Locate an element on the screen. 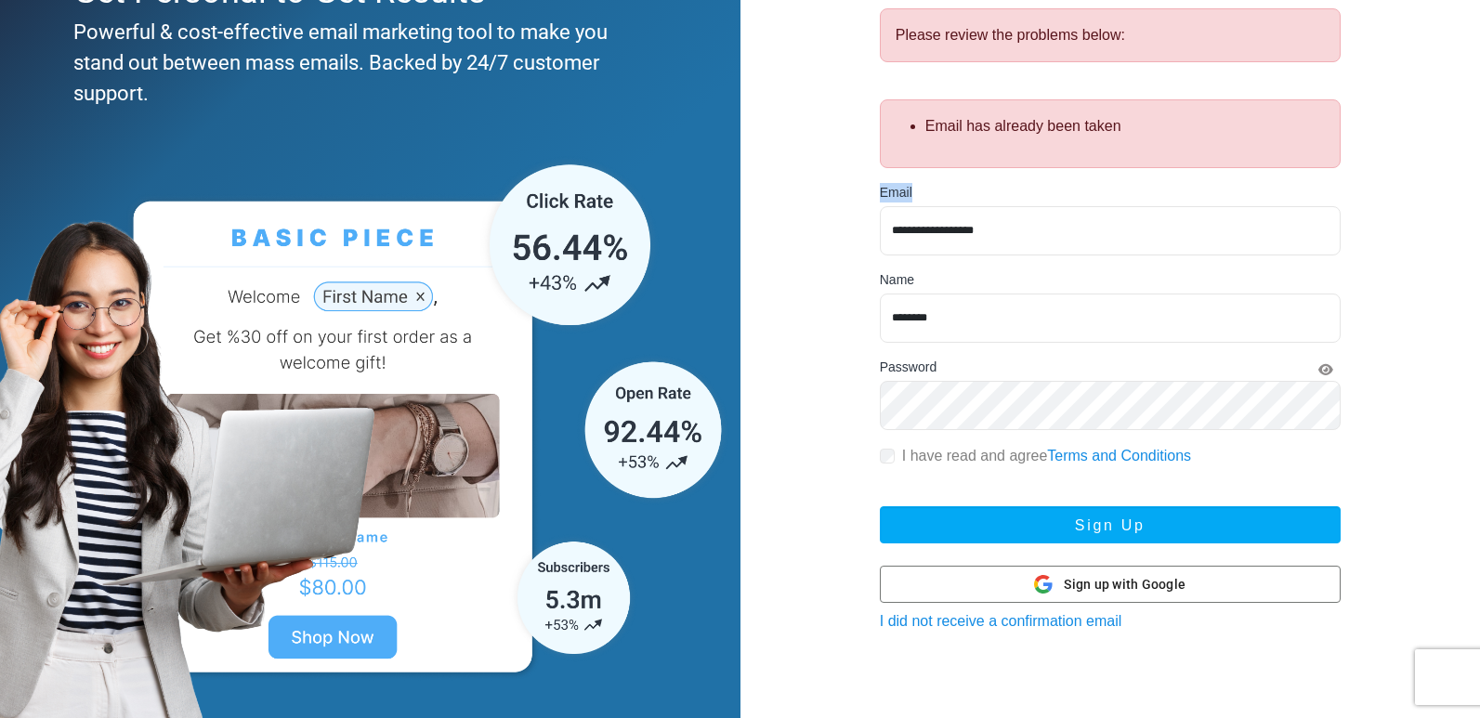 This screenshot has width=1480, height=718. button: Sign Up is located at coordinates (1110, 525).